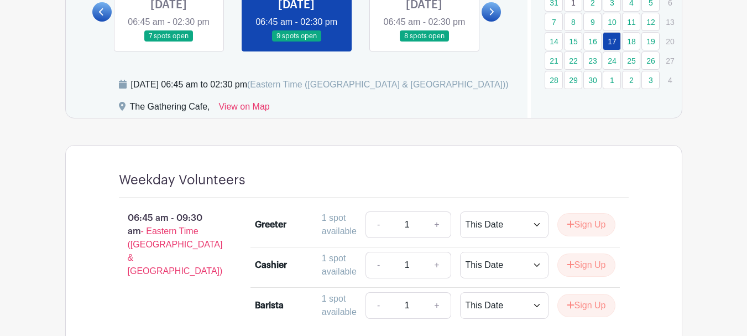 This screenshot has height=336, width=747. I want to click on a: 10, so click(612, 22).